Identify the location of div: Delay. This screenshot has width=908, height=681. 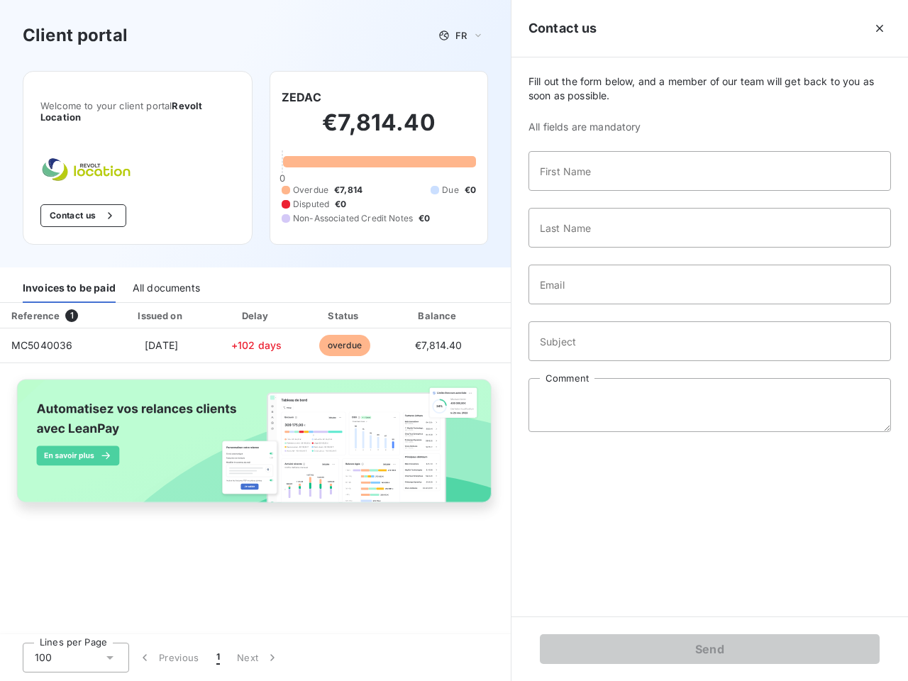
(257, 316).